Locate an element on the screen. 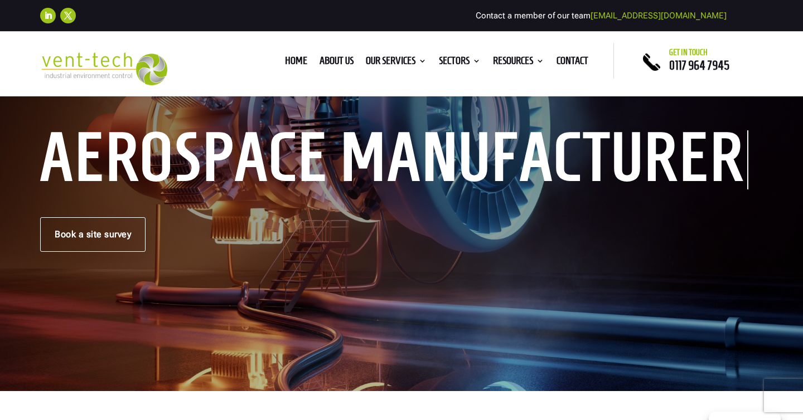  img: 2023-09-27T08_35_16.549ZVENT-TECH---Clear-background is located at coordinates (104, 69).